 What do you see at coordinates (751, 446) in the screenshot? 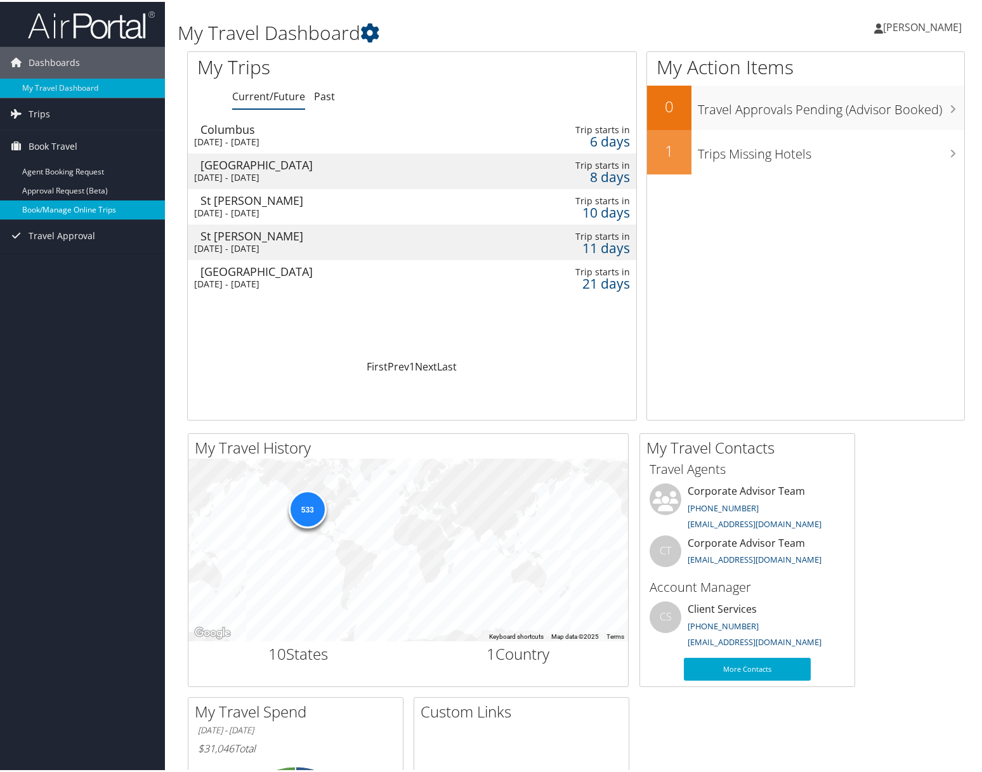
I see `h2: My Travel Contacts` at bounding box center [751, 446].